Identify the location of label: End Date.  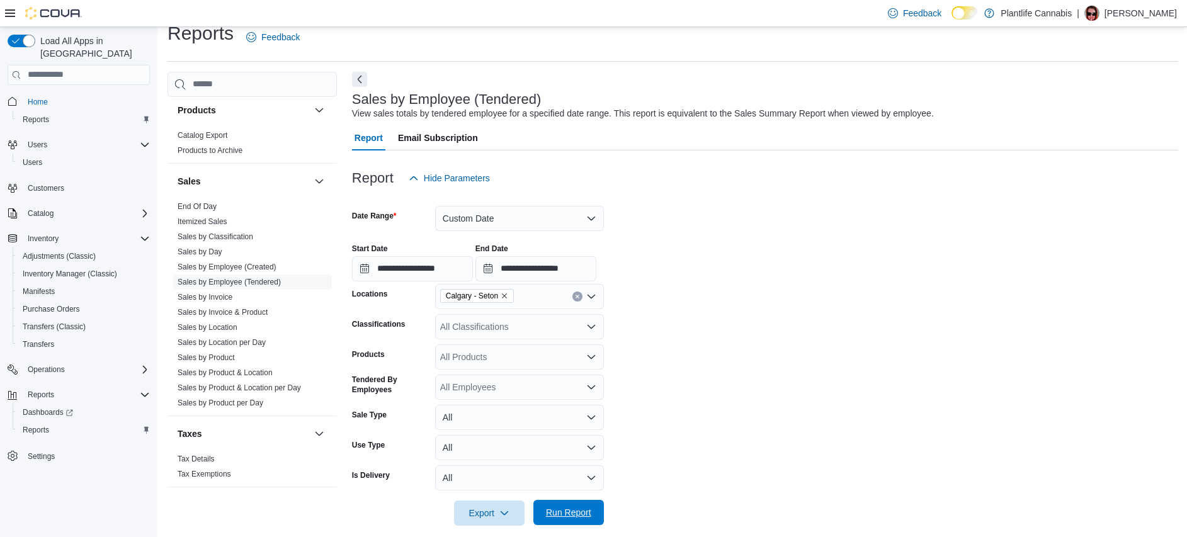
(492, 249).